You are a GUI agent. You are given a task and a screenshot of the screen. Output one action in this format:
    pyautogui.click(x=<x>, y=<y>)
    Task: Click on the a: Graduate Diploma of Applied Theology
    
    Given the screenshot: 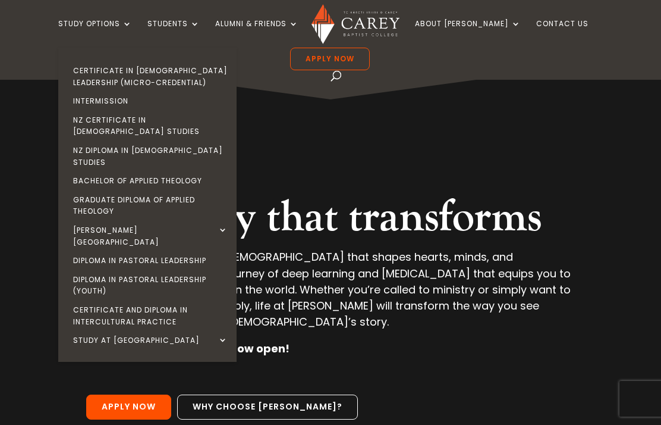 What is the action you would take?
    pyautogui.click(x=150, y=205)
    